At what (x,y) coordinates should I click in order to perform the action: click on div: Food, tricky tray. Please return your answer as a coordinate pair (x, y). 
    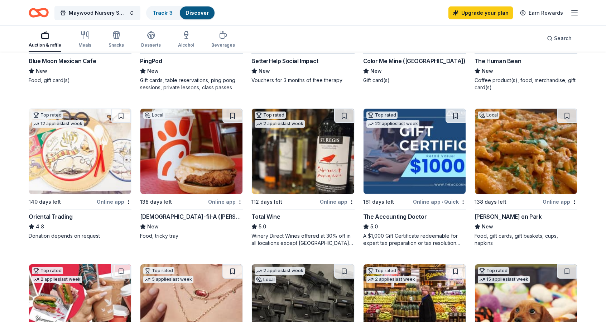
    Looking at the image, I should click on (191, 236).